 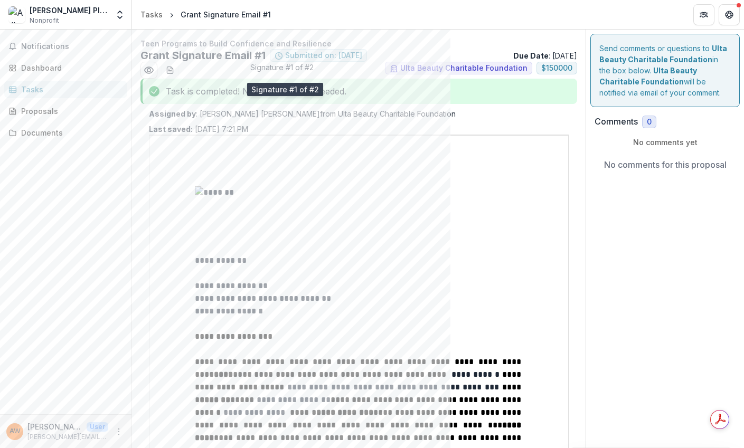 I want to click on div: Send comments or questions to in the box below. will be notified via email of your comment., so click(x=665, y=70).